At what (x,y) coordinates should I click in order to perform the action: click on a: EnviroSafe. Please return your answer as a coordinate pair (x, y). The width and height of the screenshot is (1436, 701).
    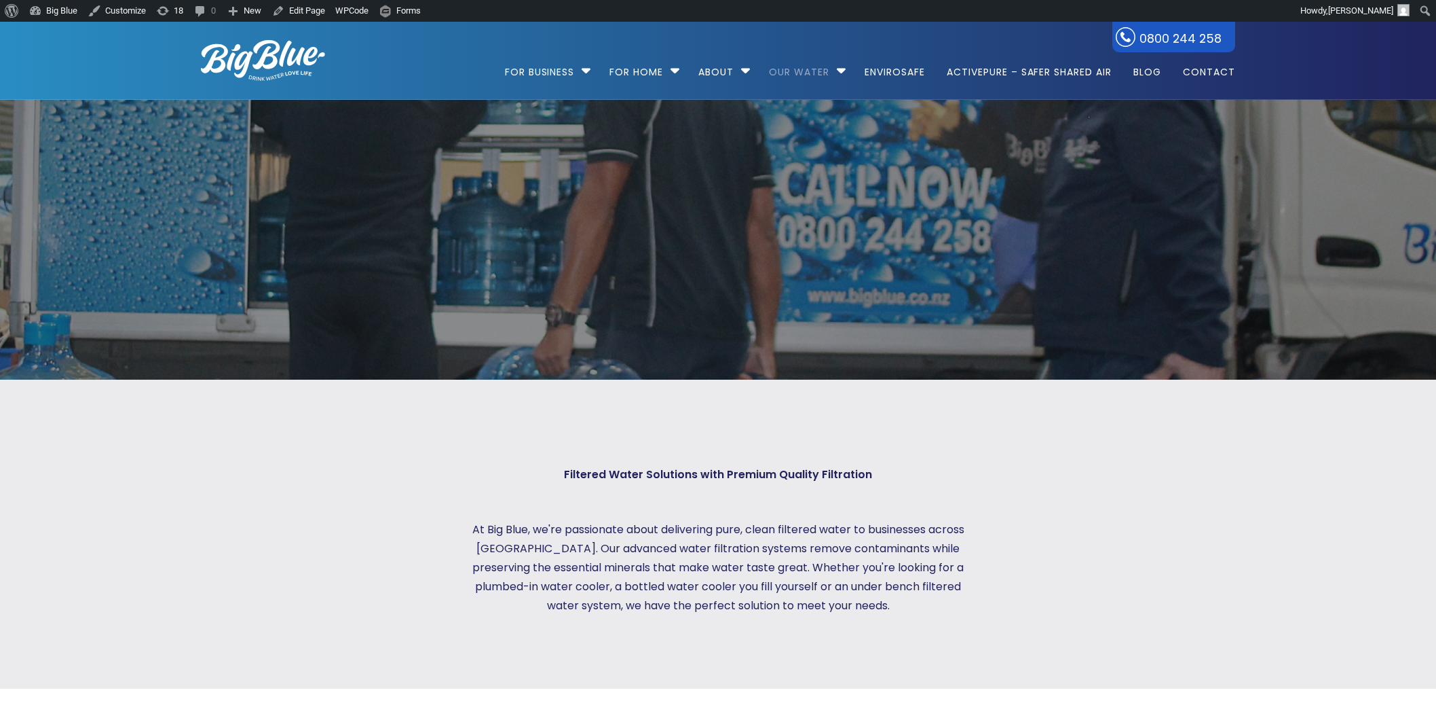
    Looking at the image, I should click on (895, 65).